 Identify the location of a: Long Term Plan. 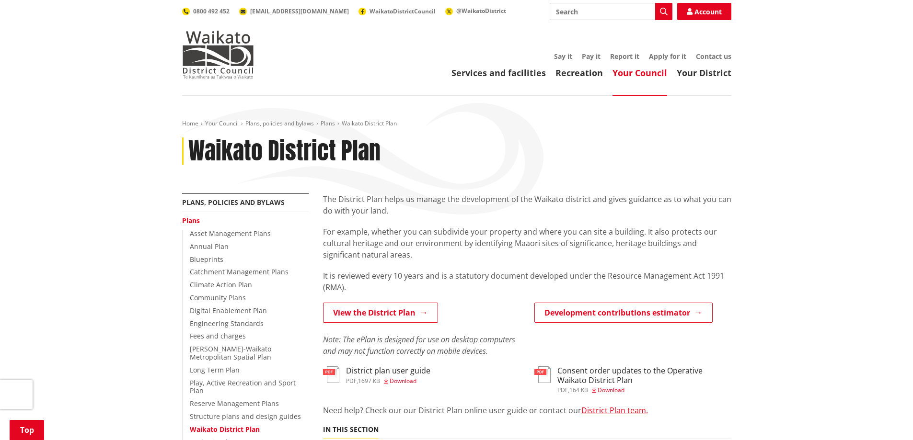
(215, 370).